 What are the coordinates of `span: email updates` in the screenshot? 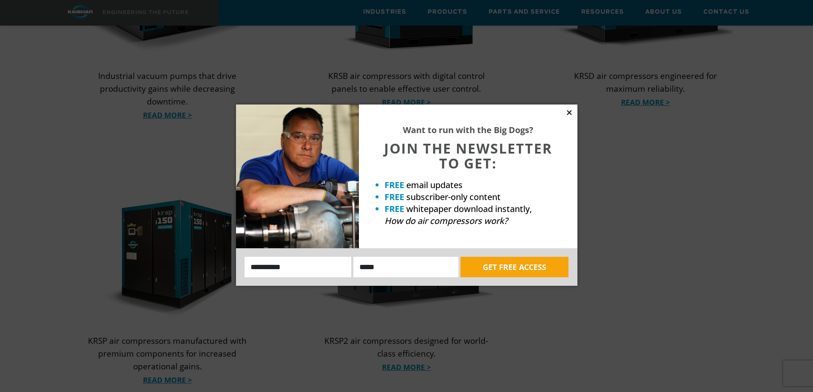 It's located at (434, 185).